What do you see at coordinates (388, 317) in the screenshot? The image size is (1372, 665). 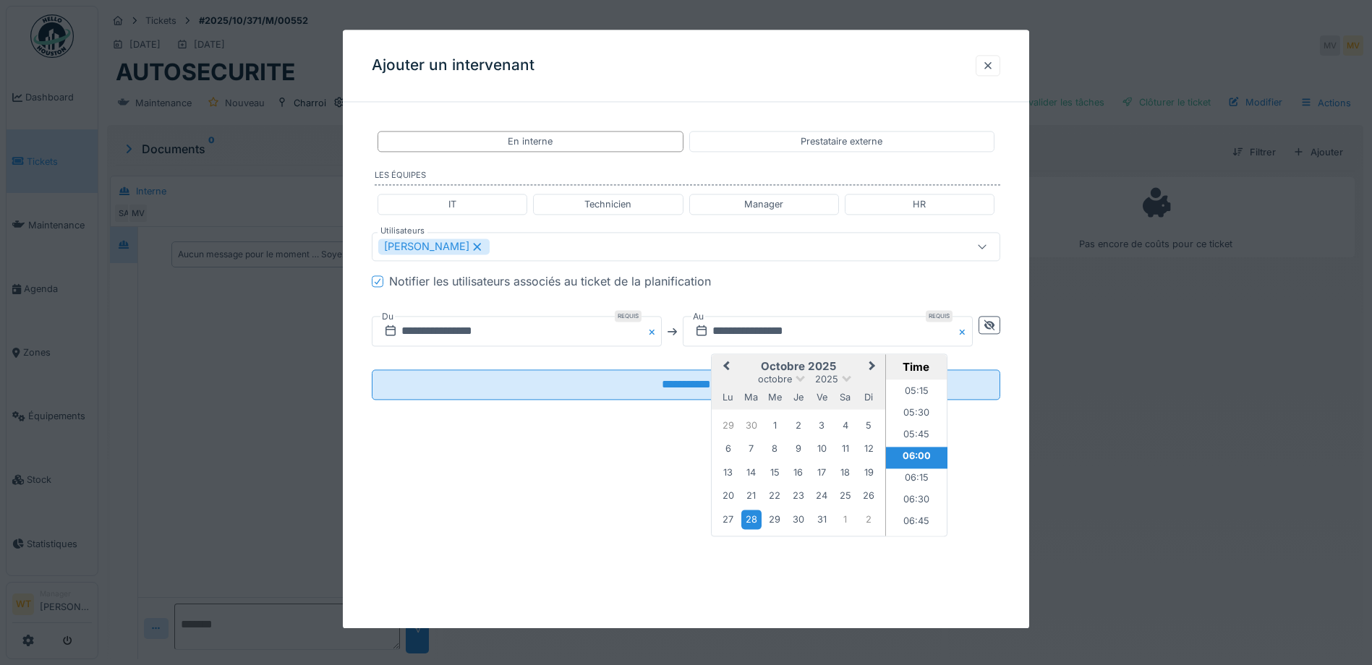 I see `label: Du` at bounding box center [388, 317].